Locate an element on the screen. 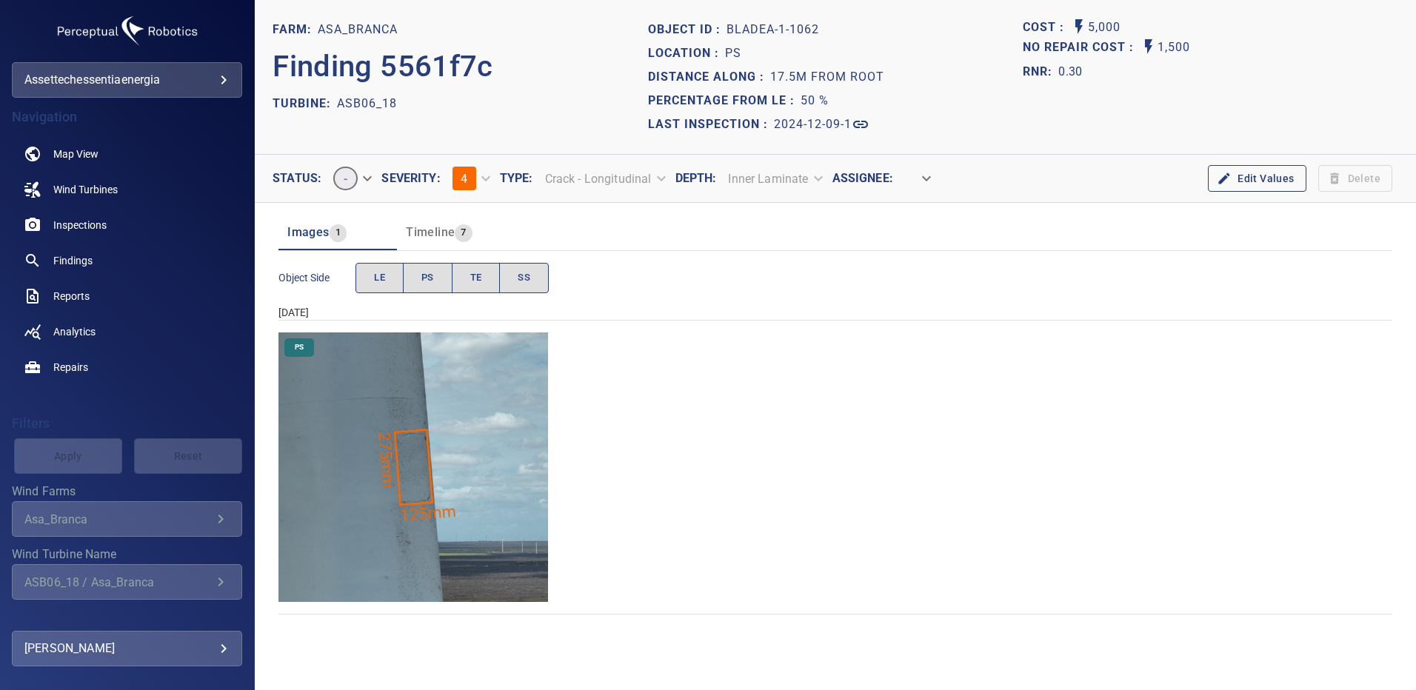 The image size is (1416, 690). span: Timeline is located at coordinates (430, 232).